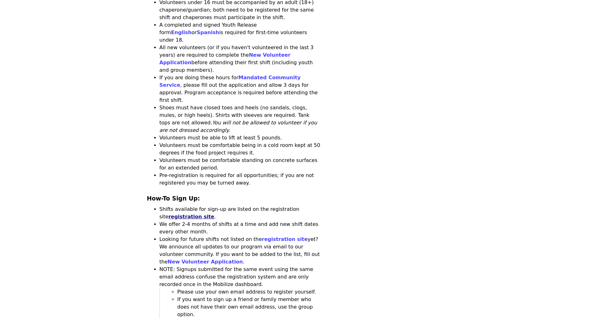 This screenshot has width=597, height=323. What do you see at coordinates (249, 292) in the screenshot?
I see `li: Please use your own email address to register yourself.` at bounding box center [249, 292].